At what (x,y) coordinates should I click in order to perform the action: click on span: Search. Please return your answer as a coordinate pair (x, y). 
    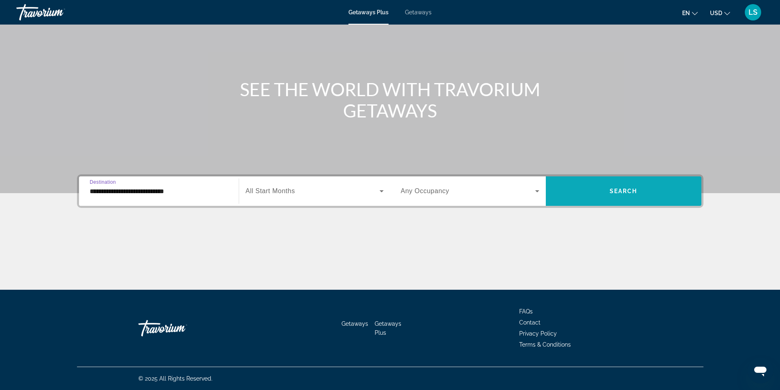
    Looking at the image, I should click on (624, 191).